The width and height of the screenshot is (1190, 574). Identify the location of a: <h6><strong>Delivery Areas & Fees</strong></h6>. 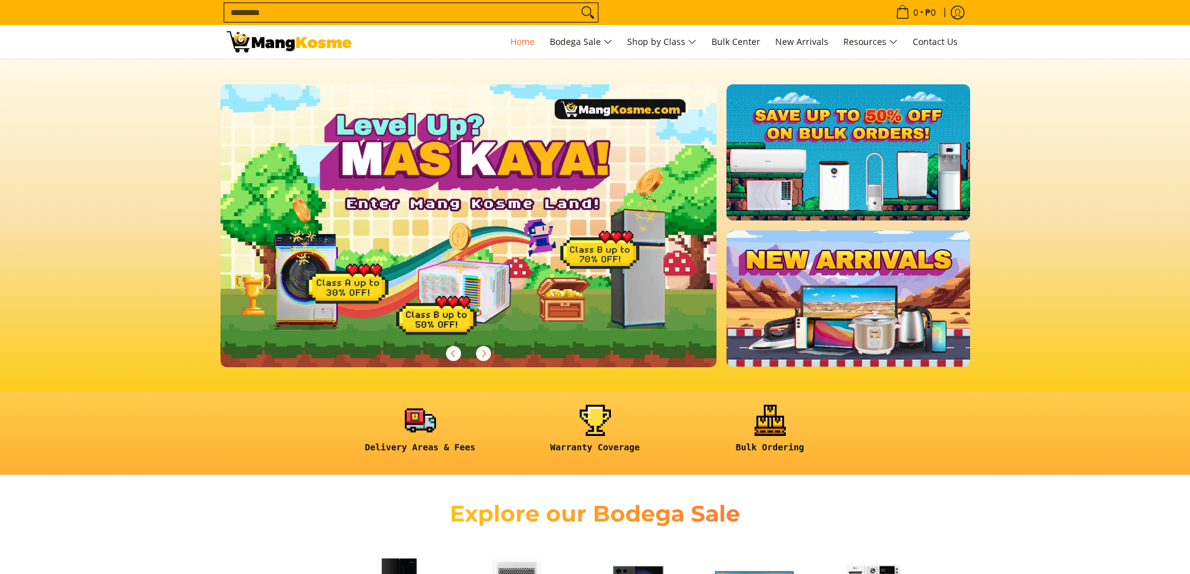
(420, 433).